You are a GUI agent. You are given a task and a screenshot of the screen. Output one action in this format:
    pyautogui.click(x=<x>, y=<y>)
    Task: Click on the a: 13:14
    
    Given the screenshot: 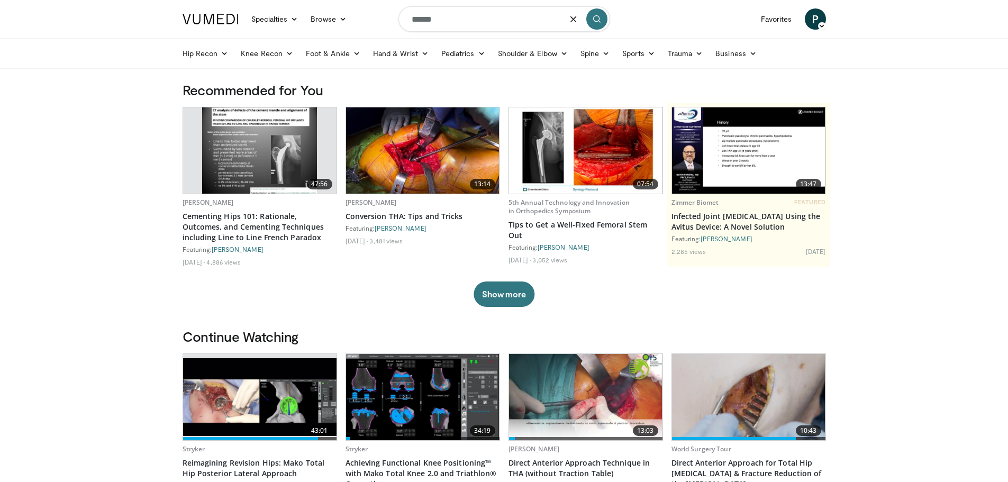 What is the action you would take?
    pyautogui.click(x=423, y=150)
    